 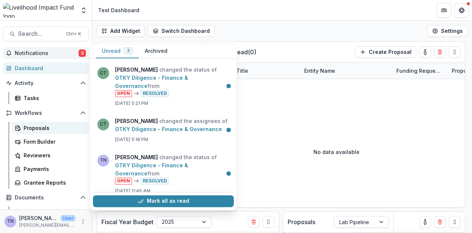 What do you see at coordinates (53, 155) in the screenshot?
I see `div: Reviewers` at bounding box center [53, 155].